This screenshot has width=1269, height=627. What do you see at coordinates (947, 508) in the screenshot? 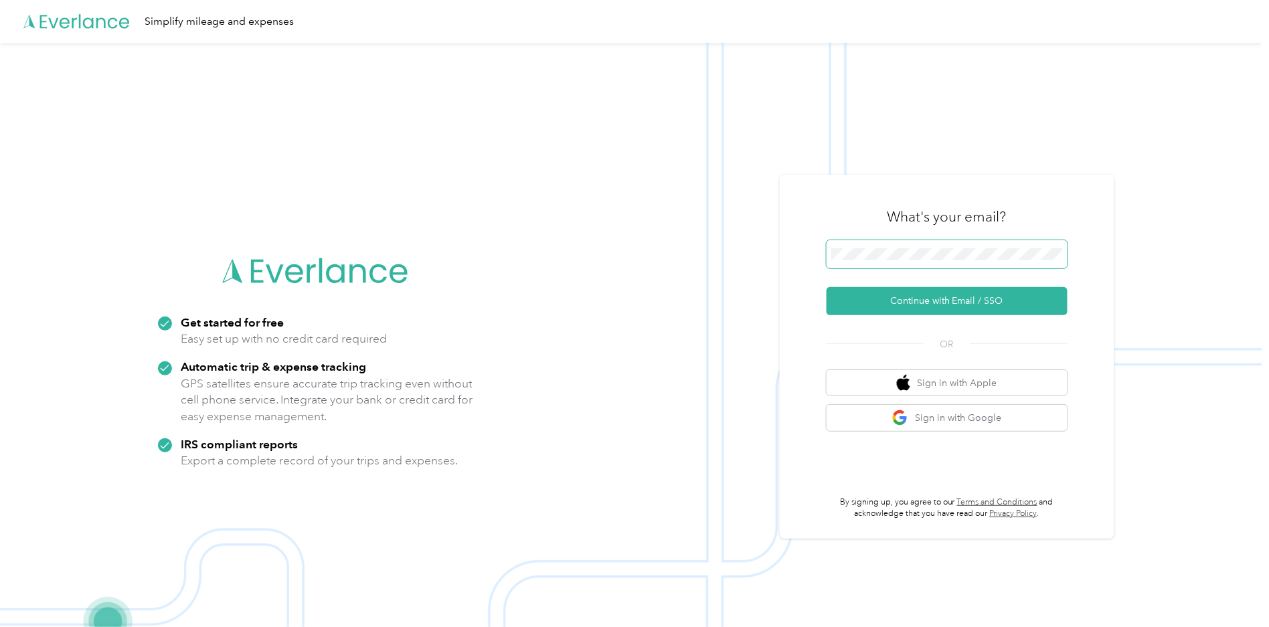
I see `p: By signing up, you agree to our and acknowledge that you have read our .` at bounding box center [947, 508].